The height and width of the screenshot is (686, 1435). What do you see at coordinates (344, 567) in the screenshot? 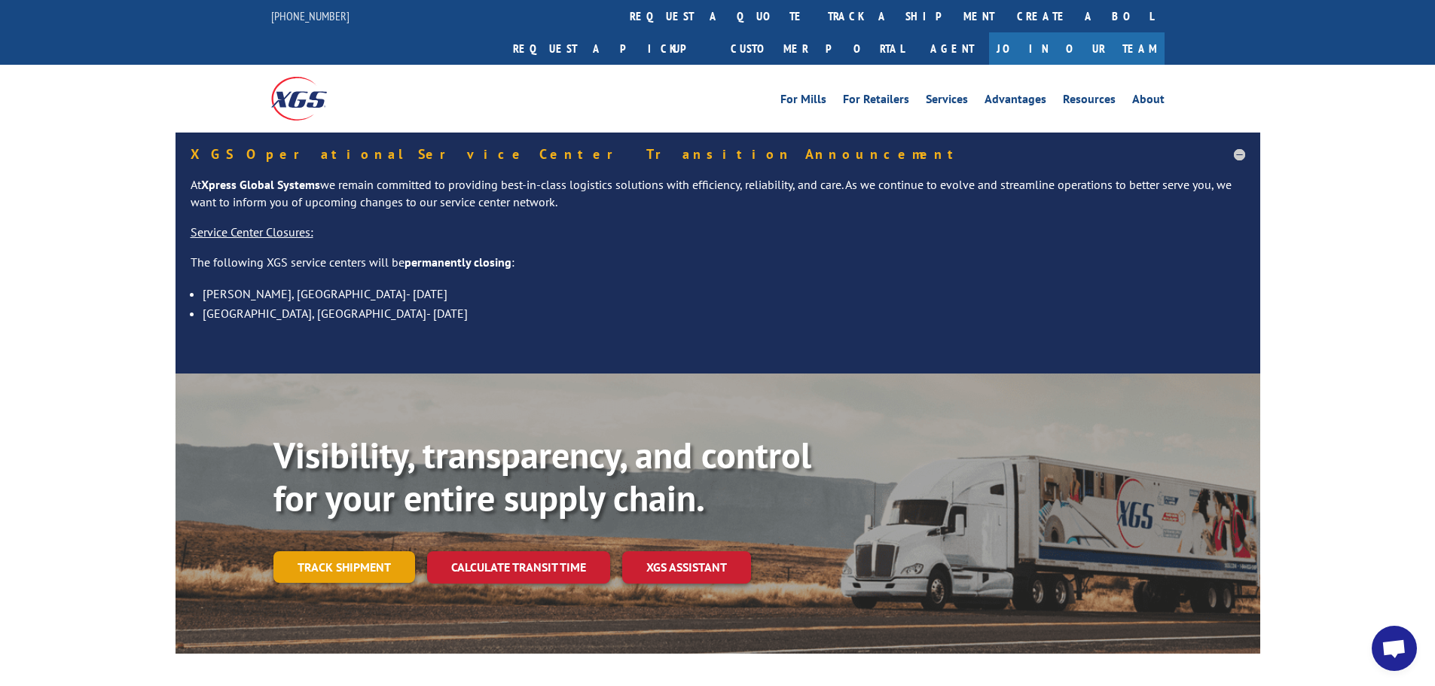
I see `a: Track shipment` at bounding box center [344, 567].